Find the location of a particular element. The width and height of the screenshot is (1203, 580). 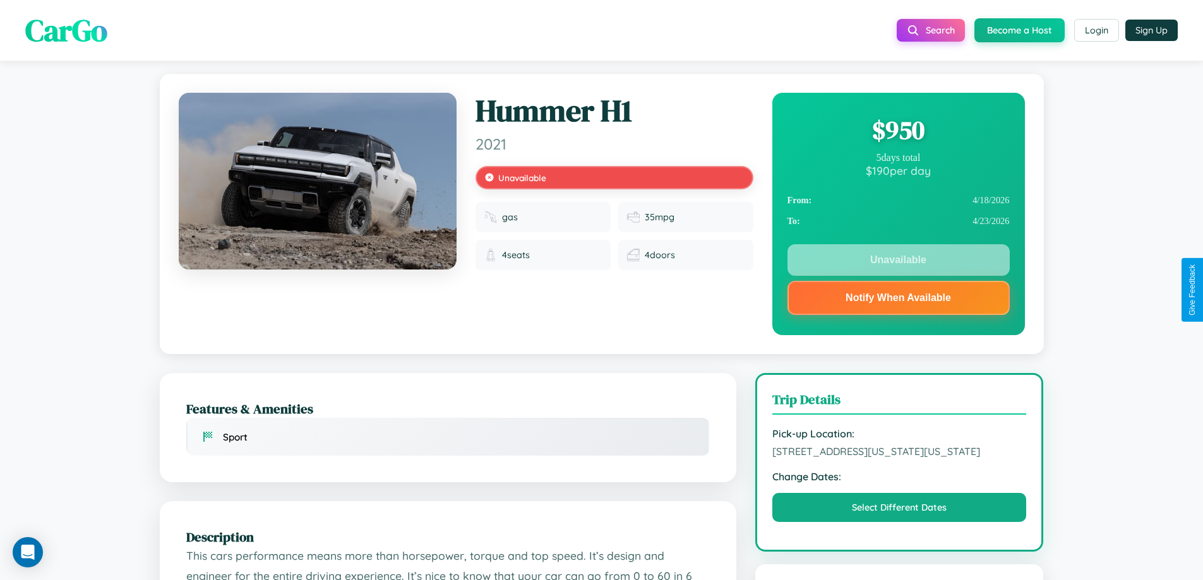

img: Hummer H1 2021 is located at coordinates (318, 181).